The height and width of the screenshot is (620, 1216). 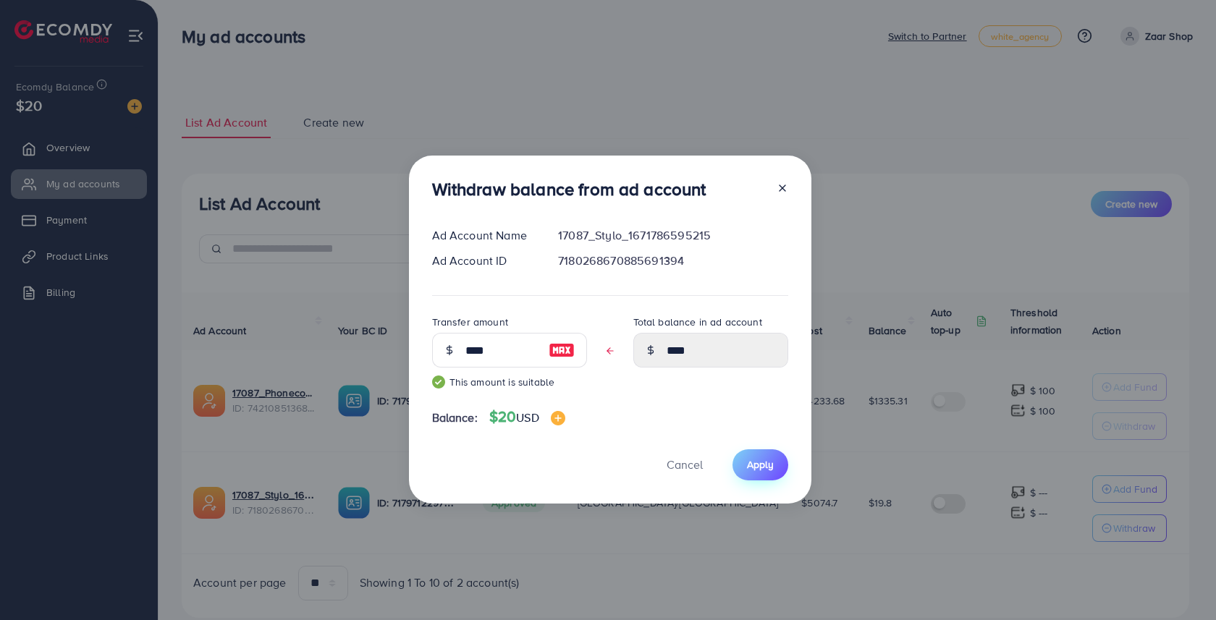 I want to click on div: Ad Account Name, so click(x=484, y=235).